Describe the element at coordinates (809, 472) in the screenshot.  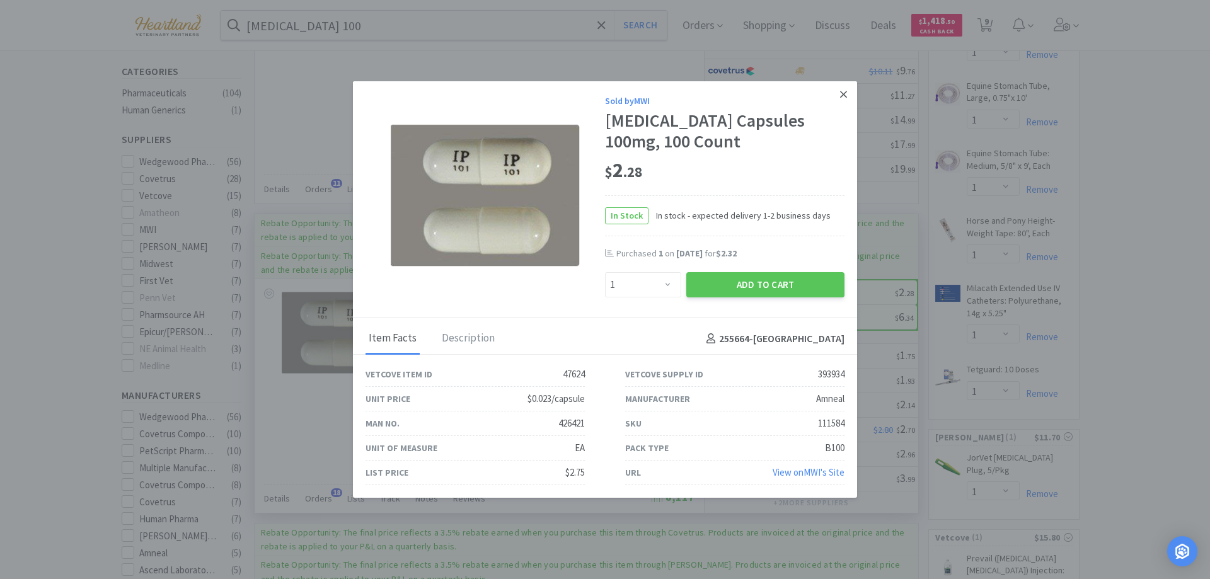
I see `a: View onMWI's Site` at that location.